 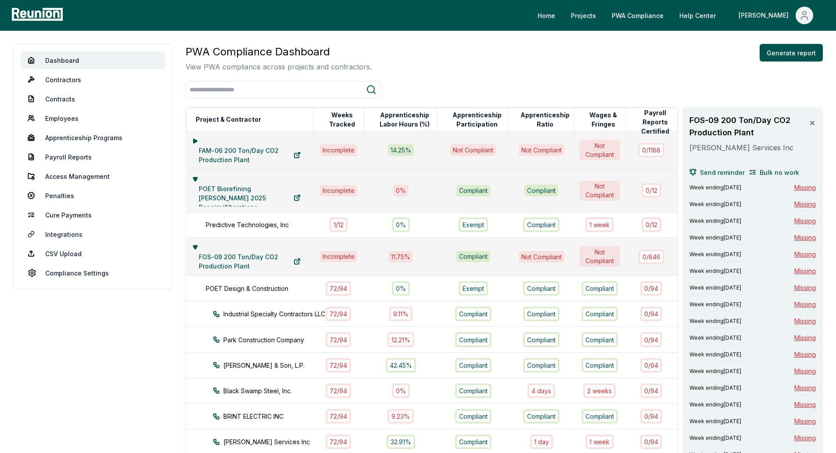 I want to click on a: PWA Compliance, so click(x=638, y=15).